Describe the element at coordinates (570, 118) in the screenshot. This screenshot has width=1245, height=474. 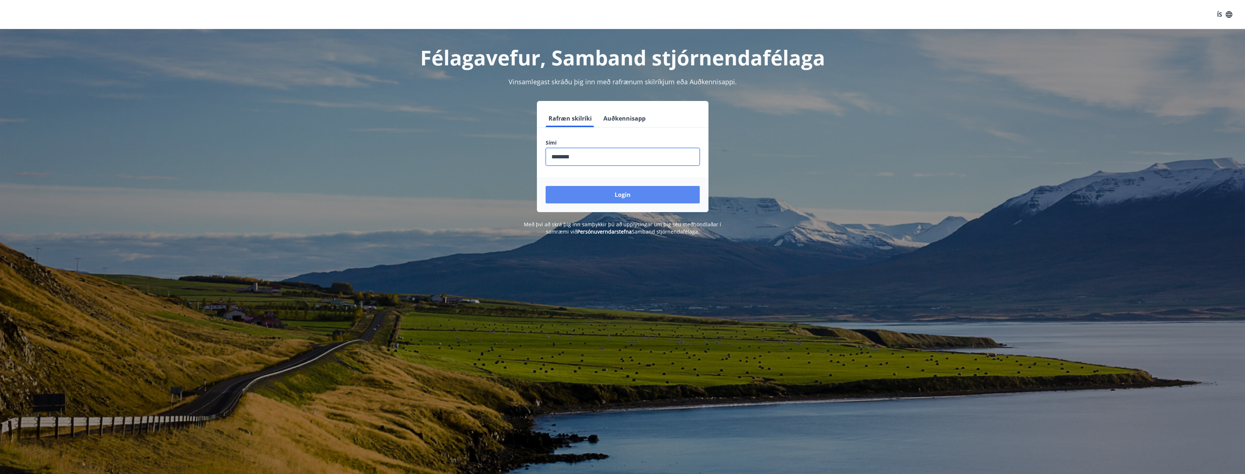
I see `button: Rafræn skilríki` at that location.